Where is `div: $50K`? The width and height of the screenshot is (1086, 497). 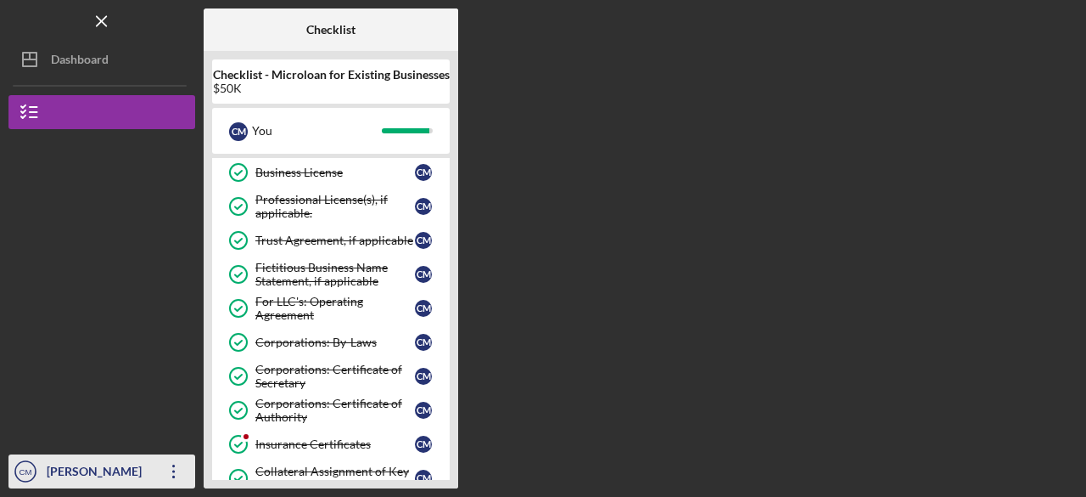 div: $50K is located at coordinates (331, 88).